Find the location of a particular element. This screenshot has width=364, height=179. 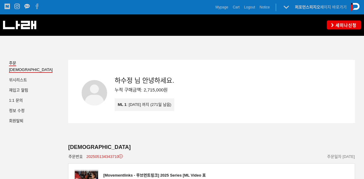

a: 202505134343710 is located at coordinates (104, 156).